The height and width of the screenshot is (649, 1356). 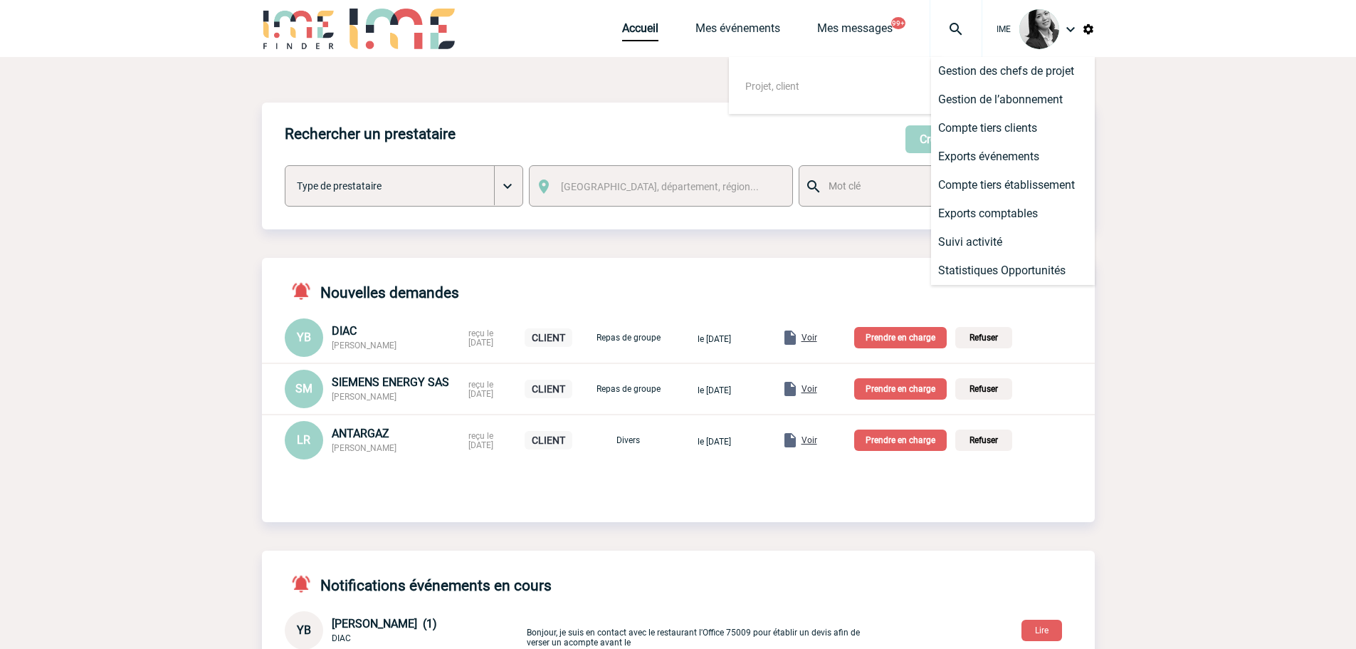 I want to click on img: 101052-0.jpg, so click(x=1039, y=29).